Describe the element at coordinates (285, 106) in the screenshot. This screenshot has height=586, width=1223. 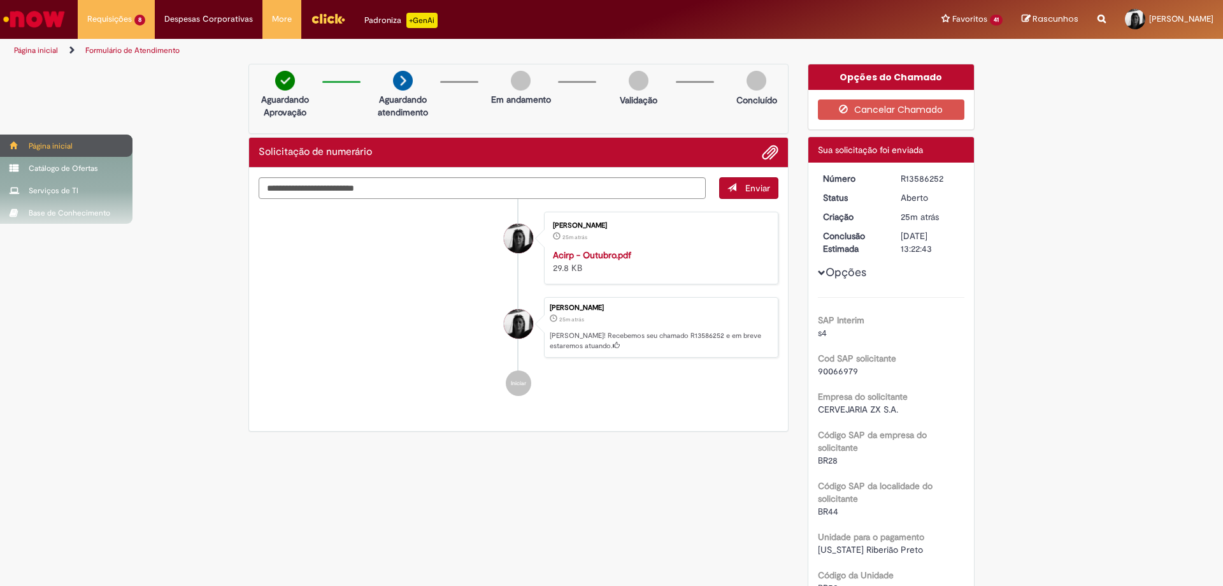
I see `p: Aguardando Aprovação` at that location.